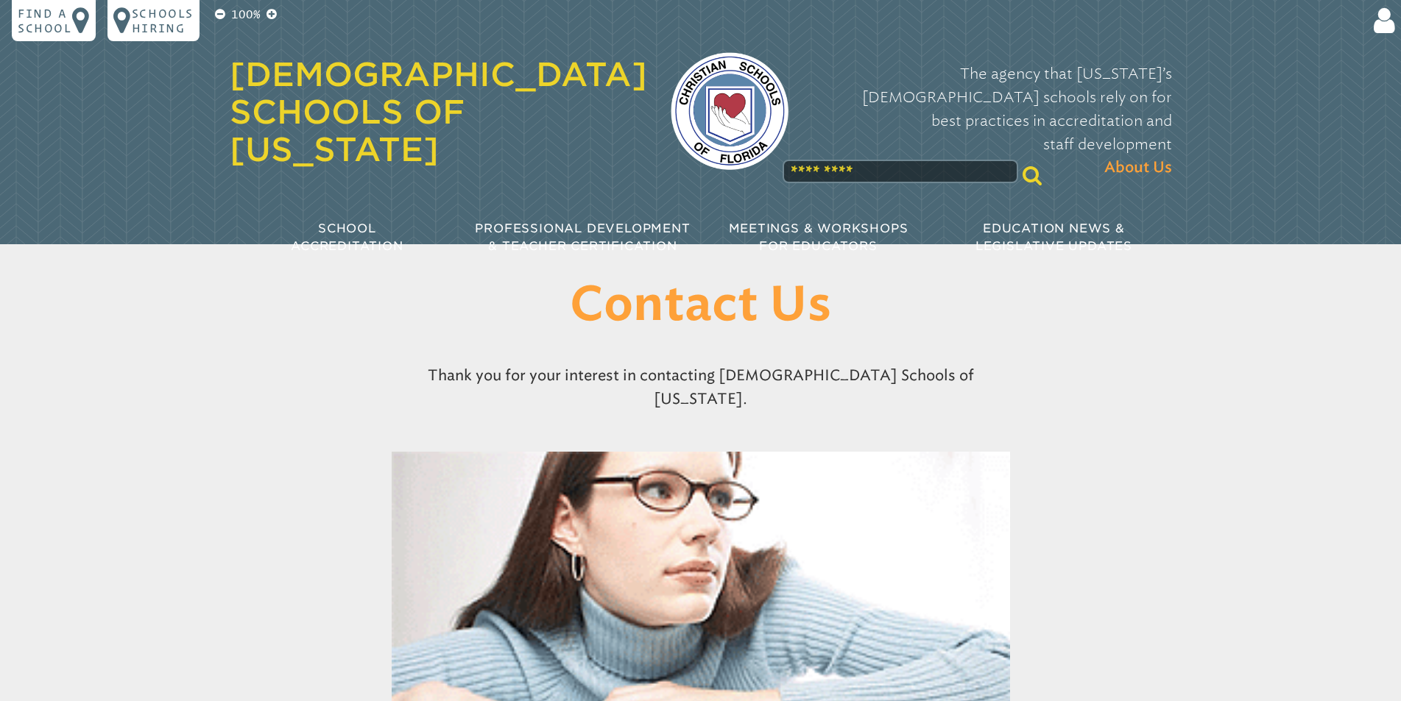  Describe the element at coordinates (701, 307) in the screenshot. I see `h1: Contact Us` at that location.